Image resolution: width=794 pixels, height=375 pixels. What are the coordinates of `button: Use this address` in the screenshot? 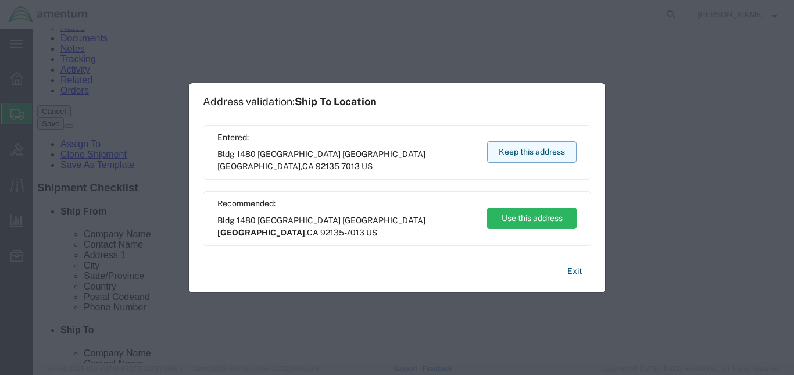 It's located at (532, 218).